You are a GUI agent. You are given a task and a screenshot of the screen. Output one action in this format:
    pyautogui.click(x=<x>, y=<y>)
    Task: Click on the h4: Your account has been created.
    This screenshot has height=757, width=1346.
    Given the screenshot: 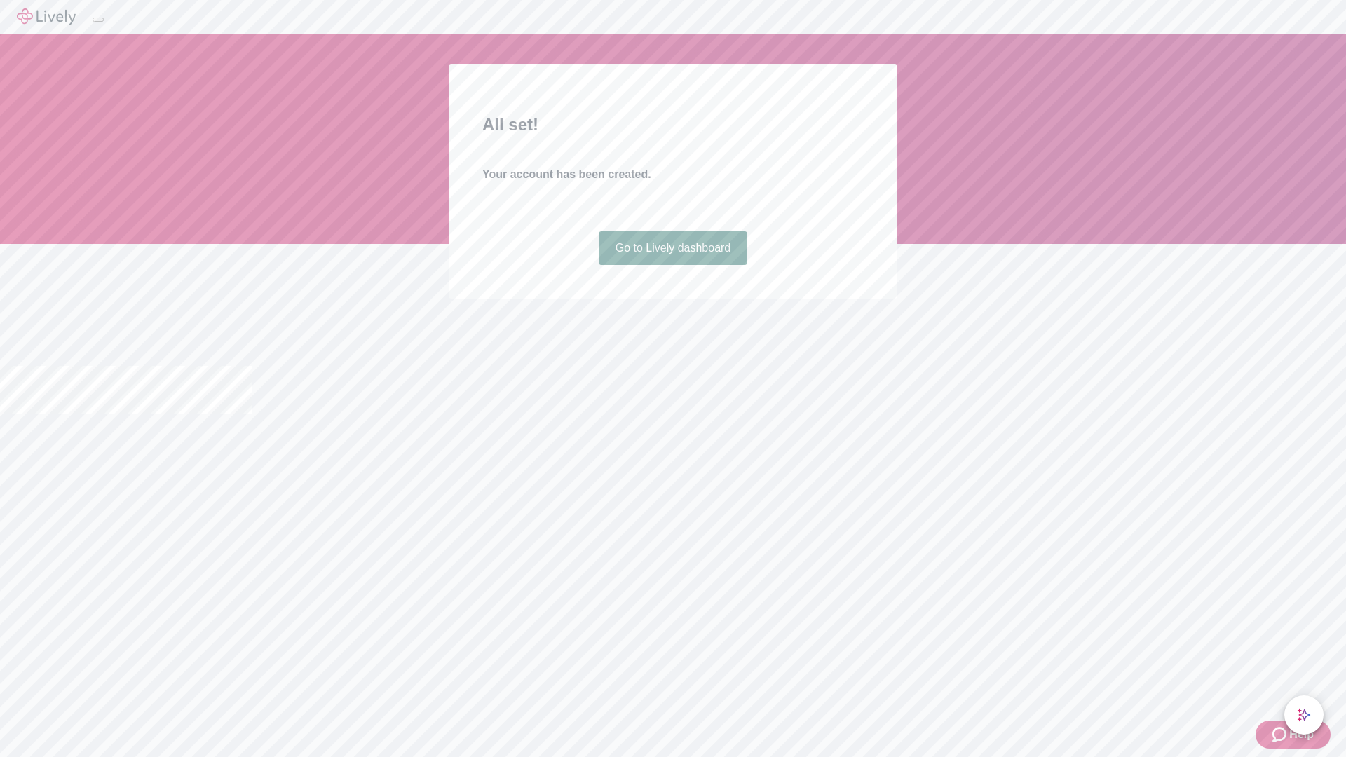 What is the action you would take?
    pyautogui.click(x=673, y=175)
    